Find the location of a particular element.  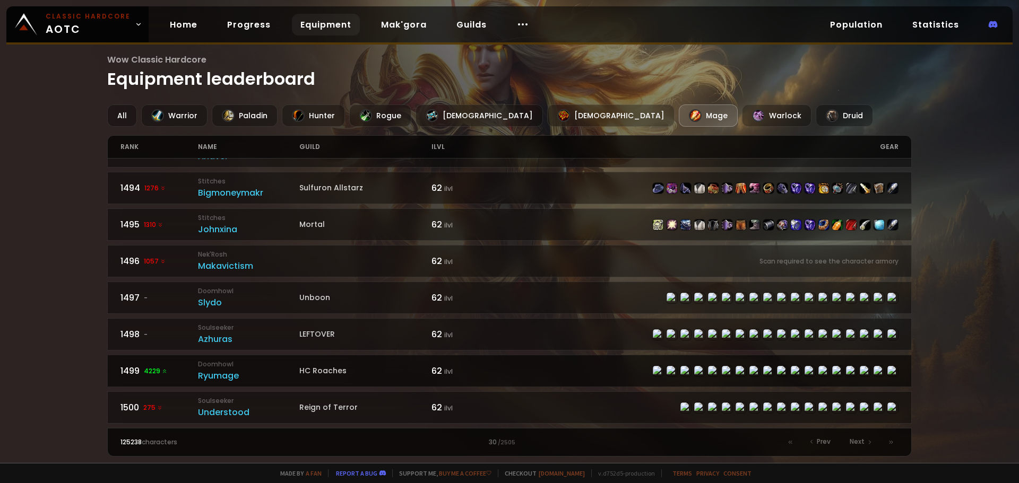

div: Sulfuron Allstarz is located at coordinates (365, 188).